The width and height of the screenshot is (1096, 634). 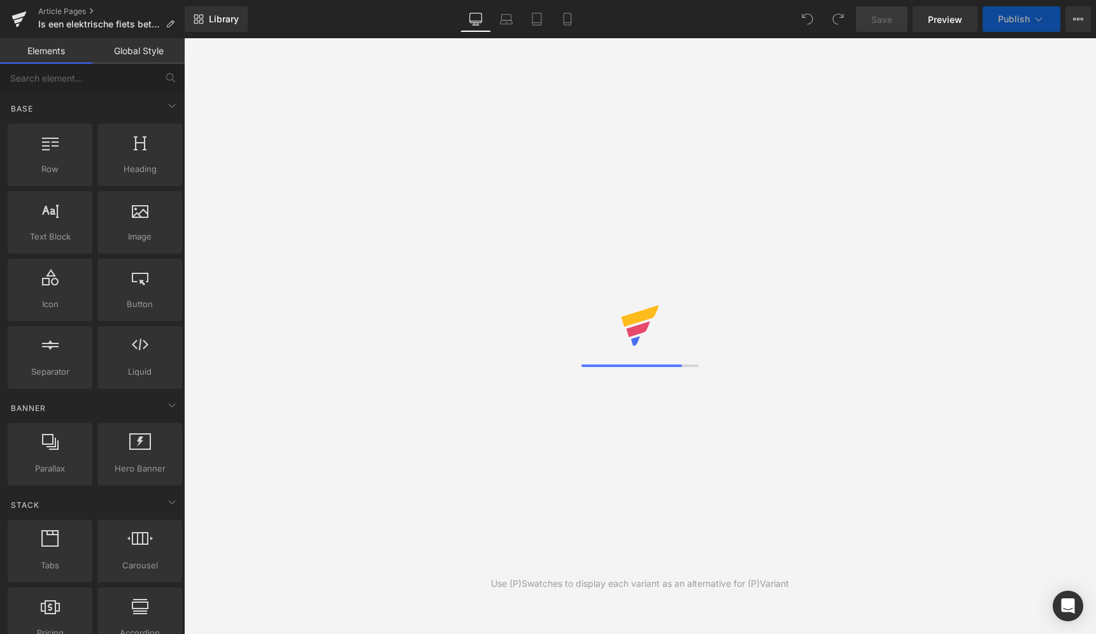 What do you see at coordinates (1014, 19) in the screenshot?
I see `span: Publish` at bounding box center [1014, 19].